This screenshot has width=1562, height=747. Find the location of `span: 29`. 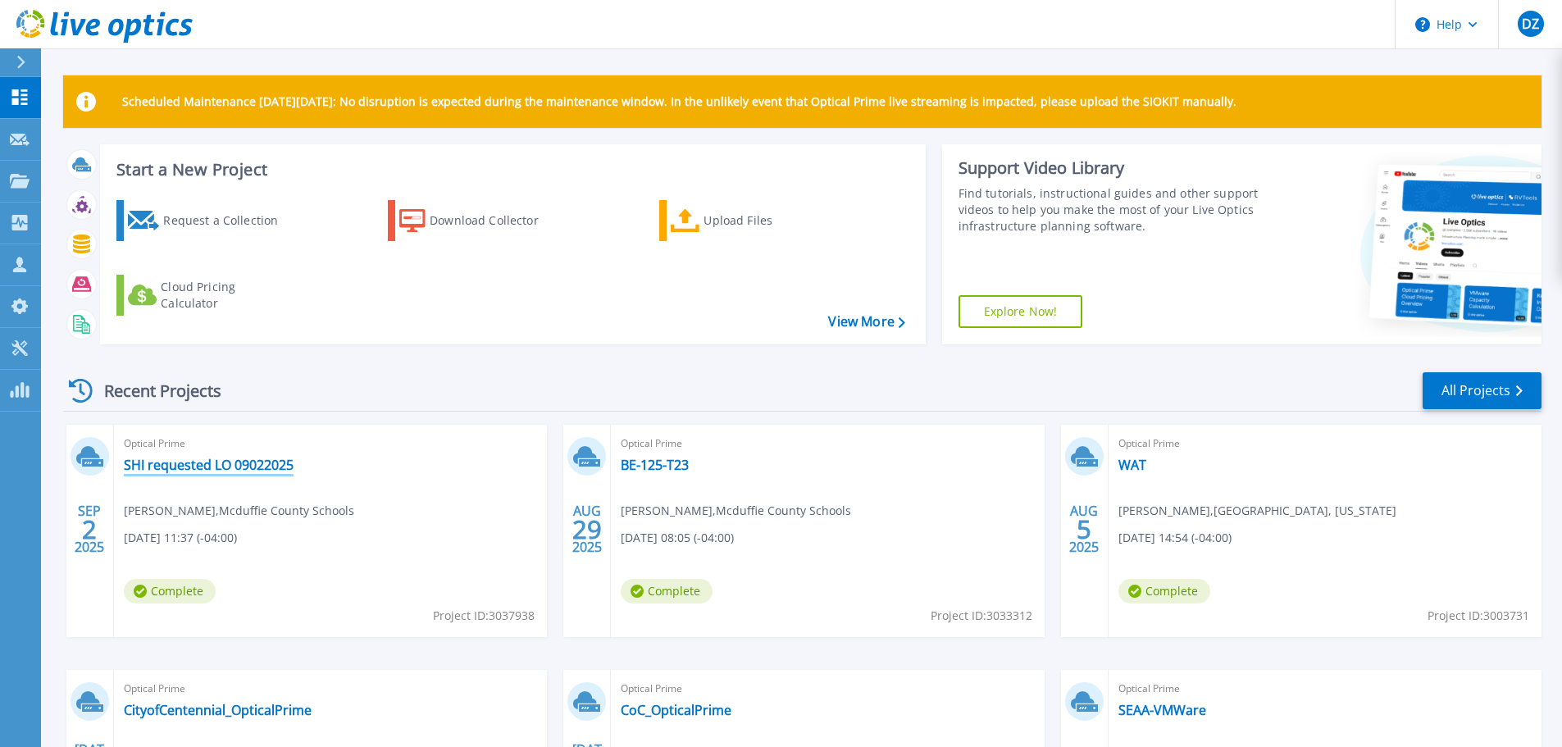

span: 29 is located at coordinates (587, 529).